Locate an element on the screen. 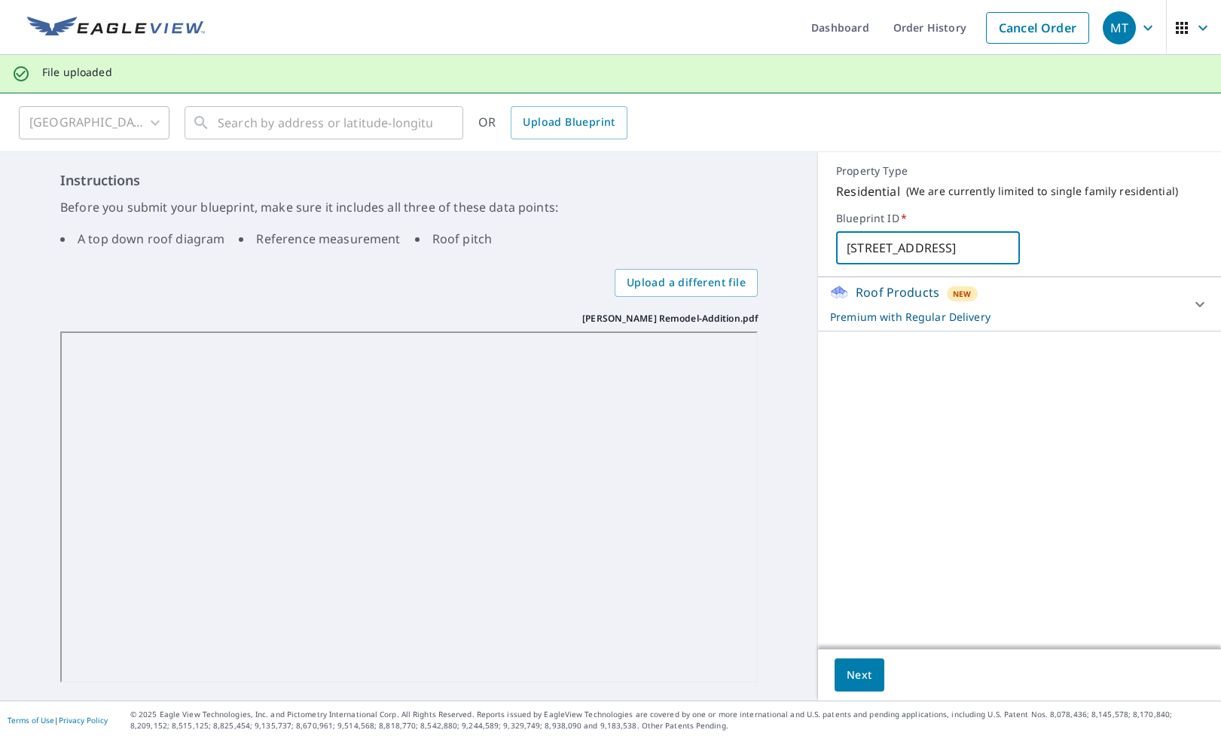 Image resolution: width=1221 pixels, height=739 pixels. input: Search by address or latitude-longitude is located at coordinates (325, 123).